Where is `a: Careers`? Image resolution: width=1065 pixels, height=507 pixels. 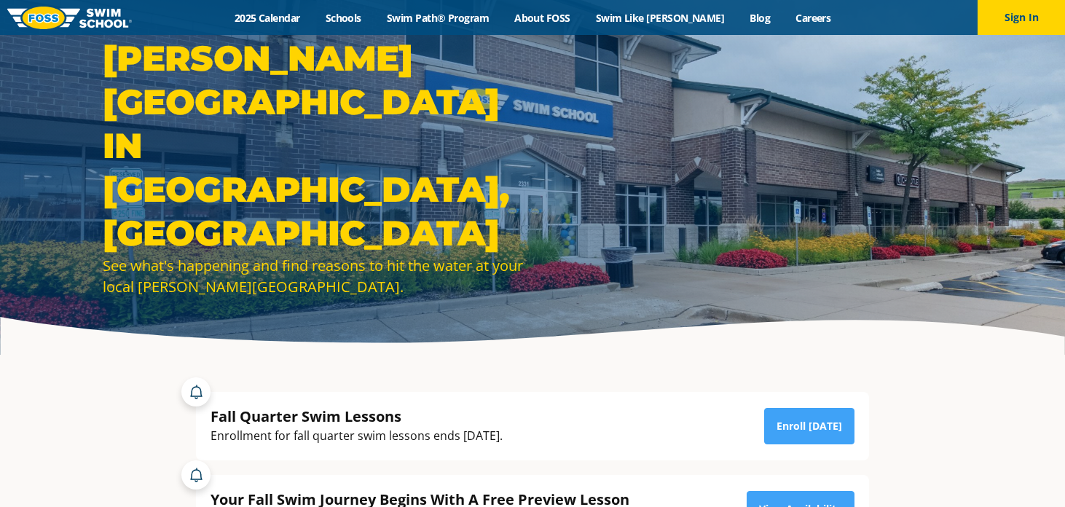 a: Careers is located at coordinates (813, 17).